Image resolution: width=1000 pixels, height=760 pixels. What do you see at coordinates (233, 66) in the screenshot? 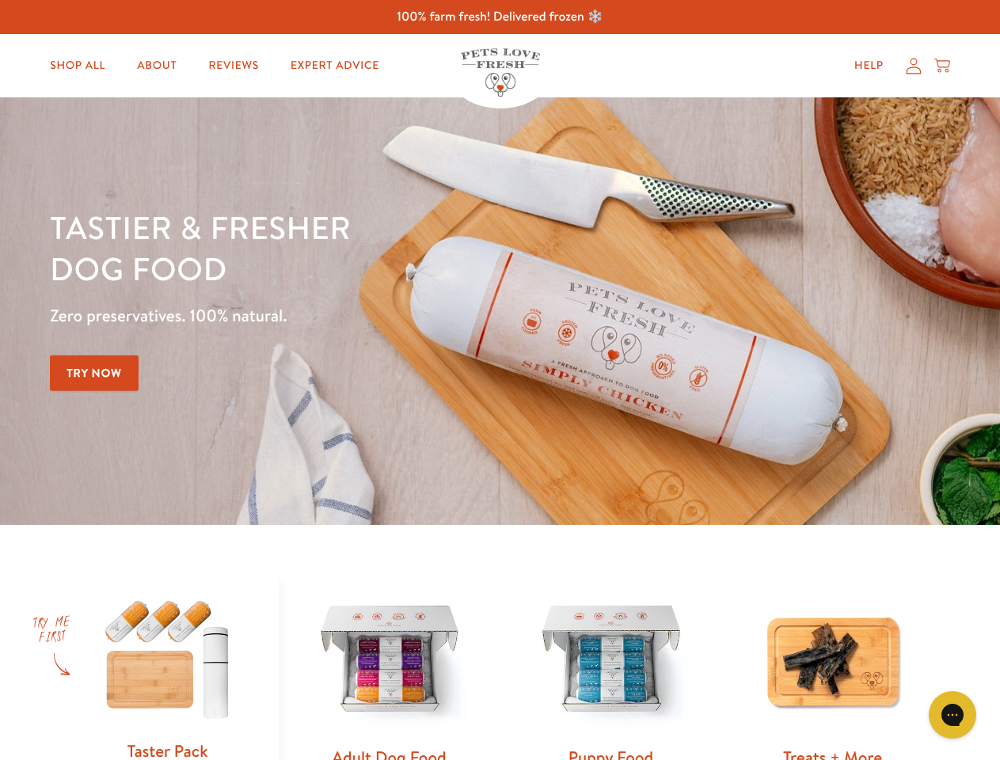
I see `a: Reviews` at bounding box center [233, 66].